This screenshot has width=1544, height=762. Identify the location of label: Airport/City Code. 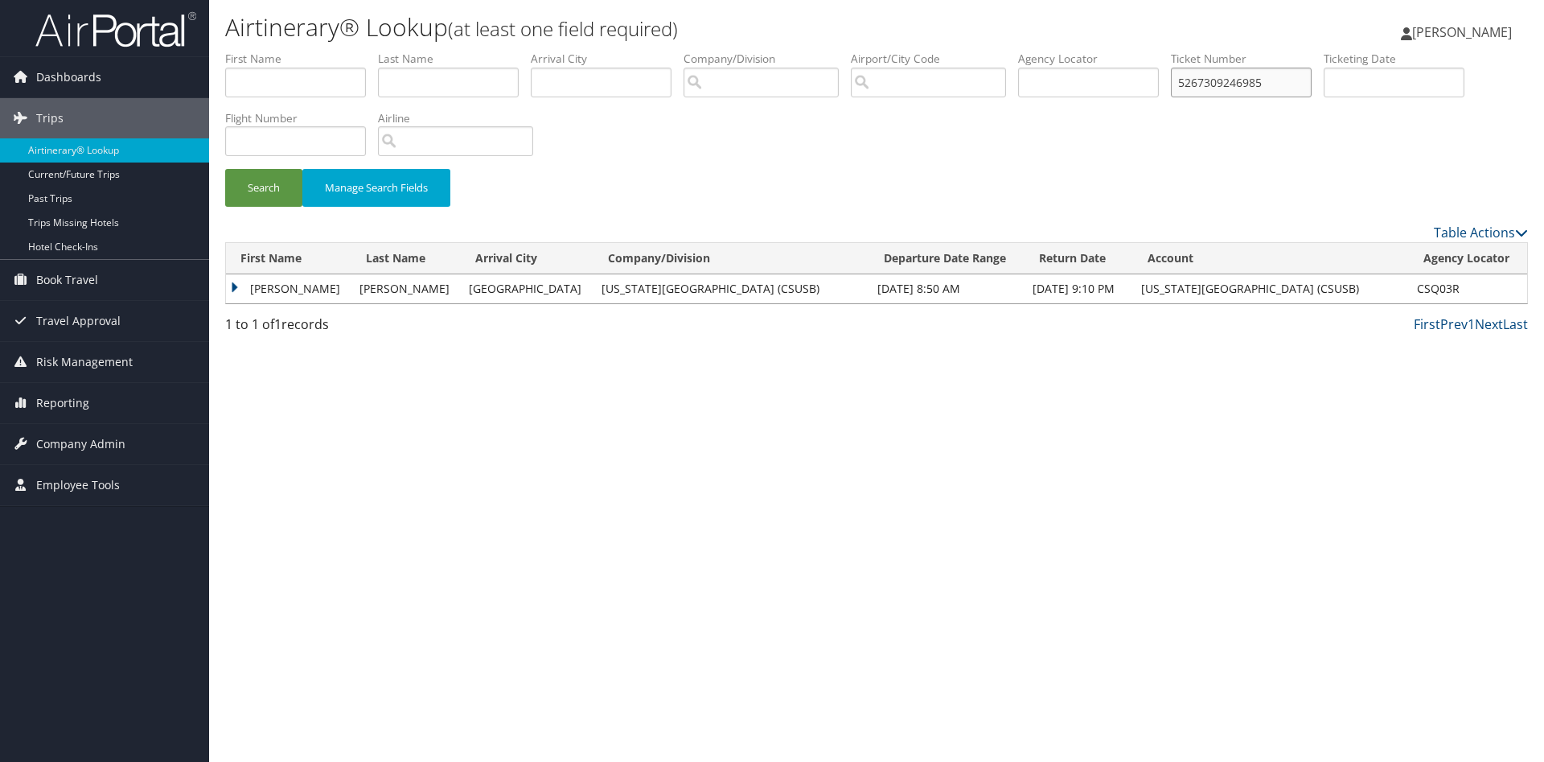
(935, 59).